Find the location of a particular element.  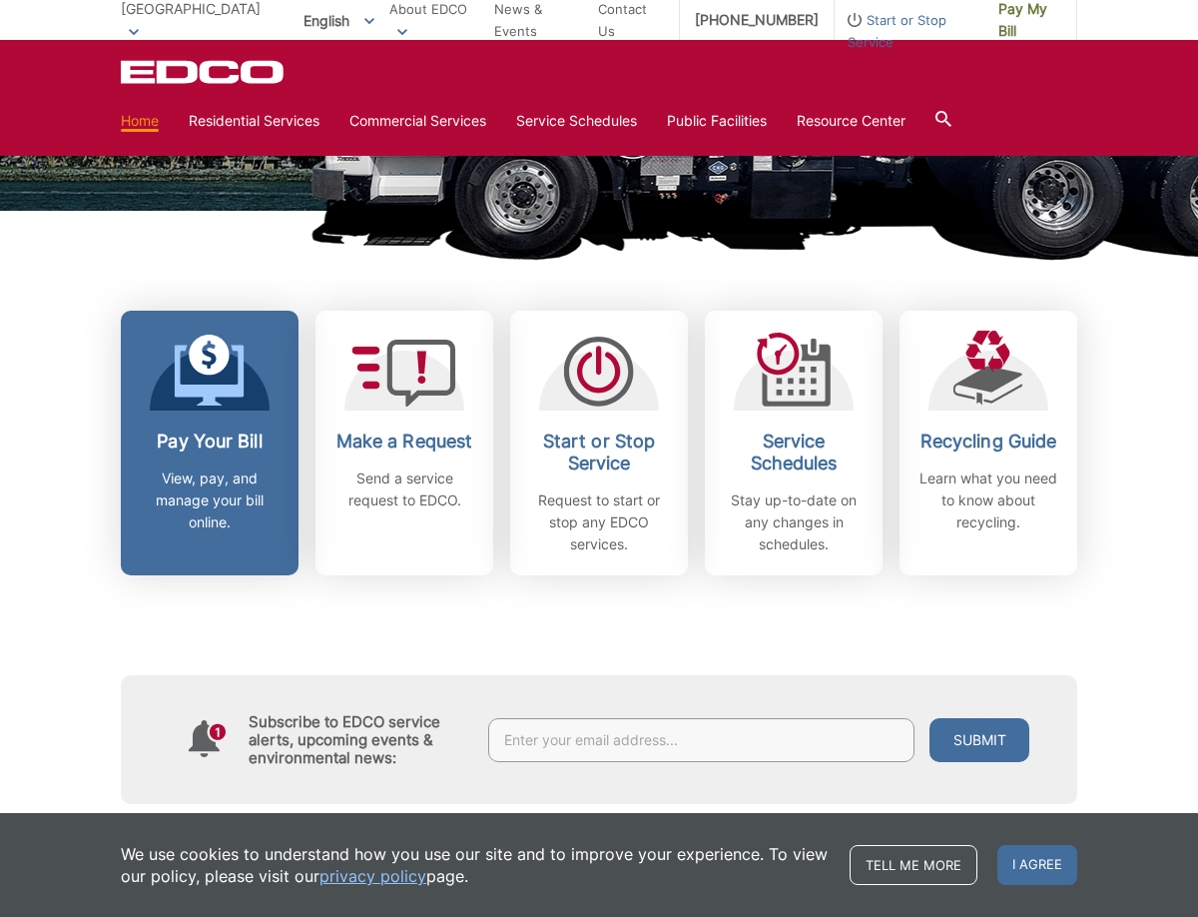

a: Service Schedules is located at coordinates (576, 121).